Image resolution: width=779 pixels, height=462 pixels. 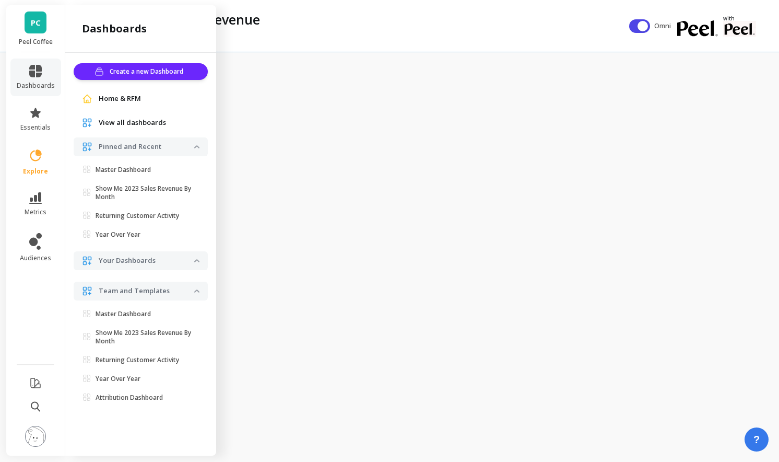 I want to click on span: dashboards, so click(x=36, y=86).